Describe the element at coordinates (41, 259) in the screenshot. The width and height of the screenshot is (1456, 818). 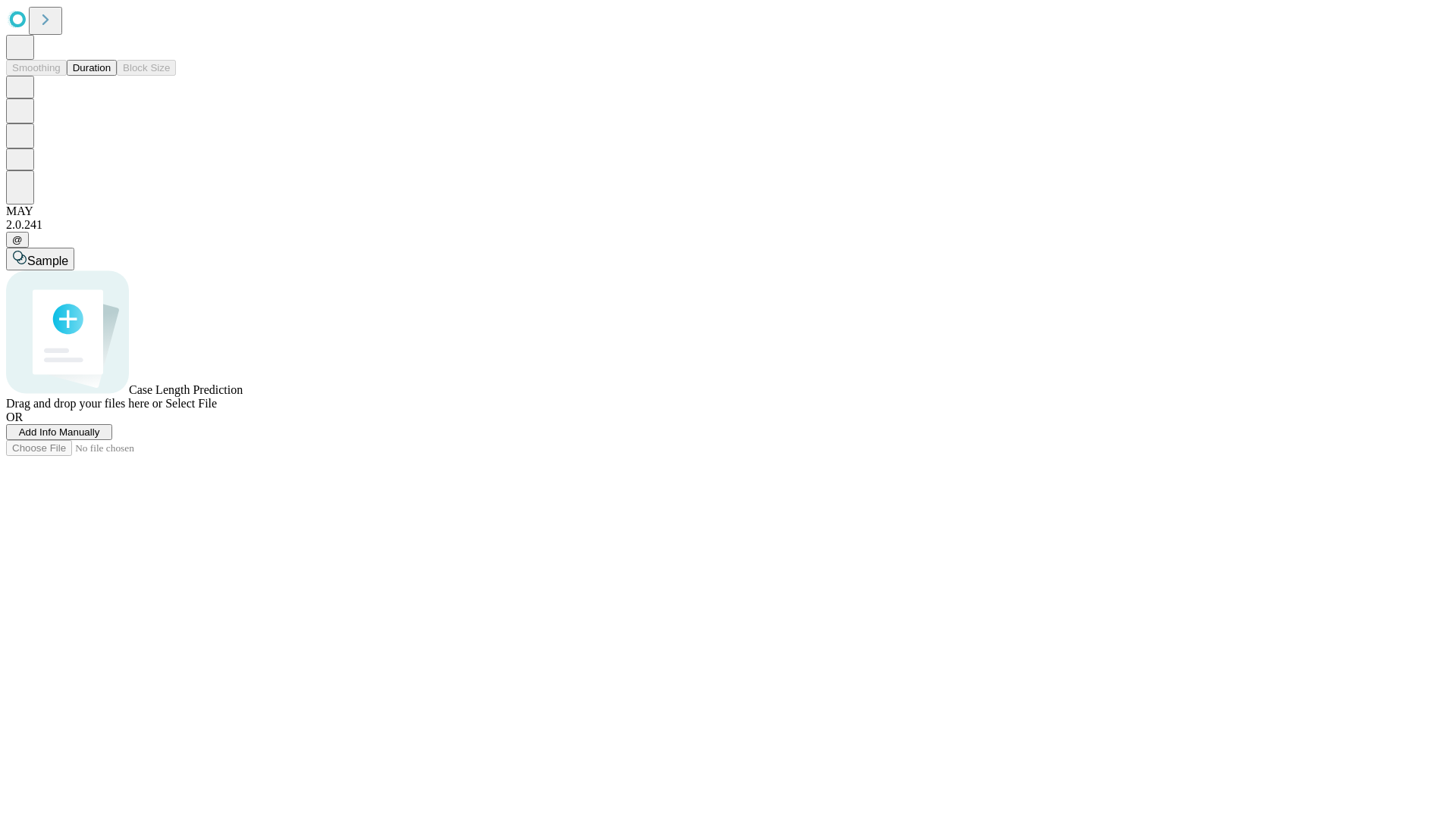
I see `button: Sample` at that location.